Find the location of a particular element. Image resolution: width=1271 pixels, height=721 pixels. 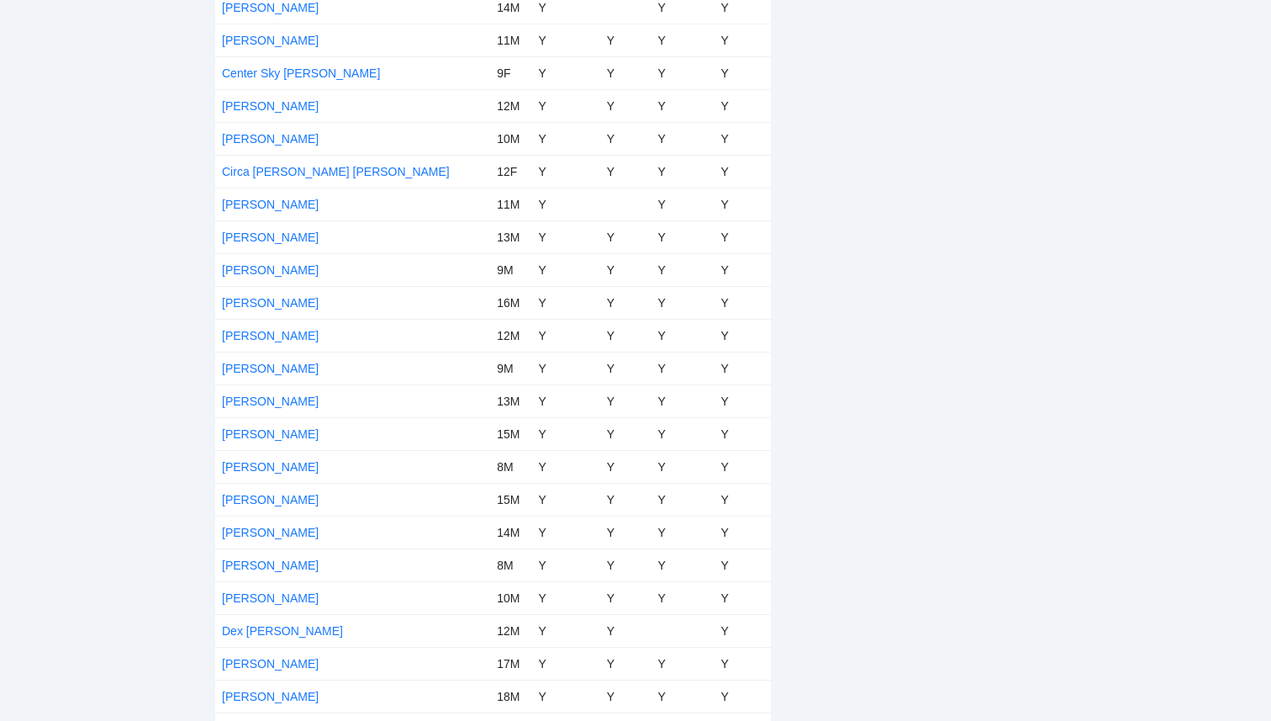

td: 12F is located at coordinates (510, 171).